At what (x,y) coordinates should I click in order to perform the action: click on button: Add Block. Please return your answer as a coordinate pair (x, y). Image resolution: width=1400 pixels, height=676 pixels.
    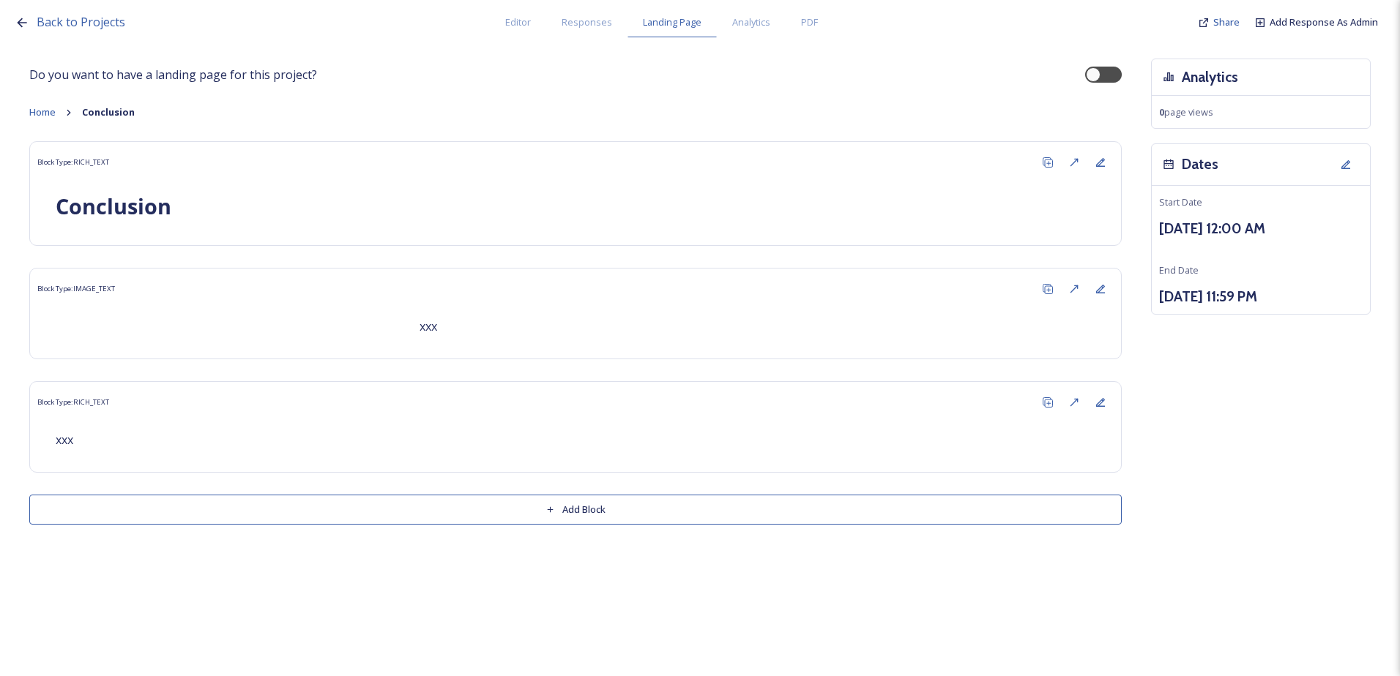
    Looking at the image, I should click on (575, 510).